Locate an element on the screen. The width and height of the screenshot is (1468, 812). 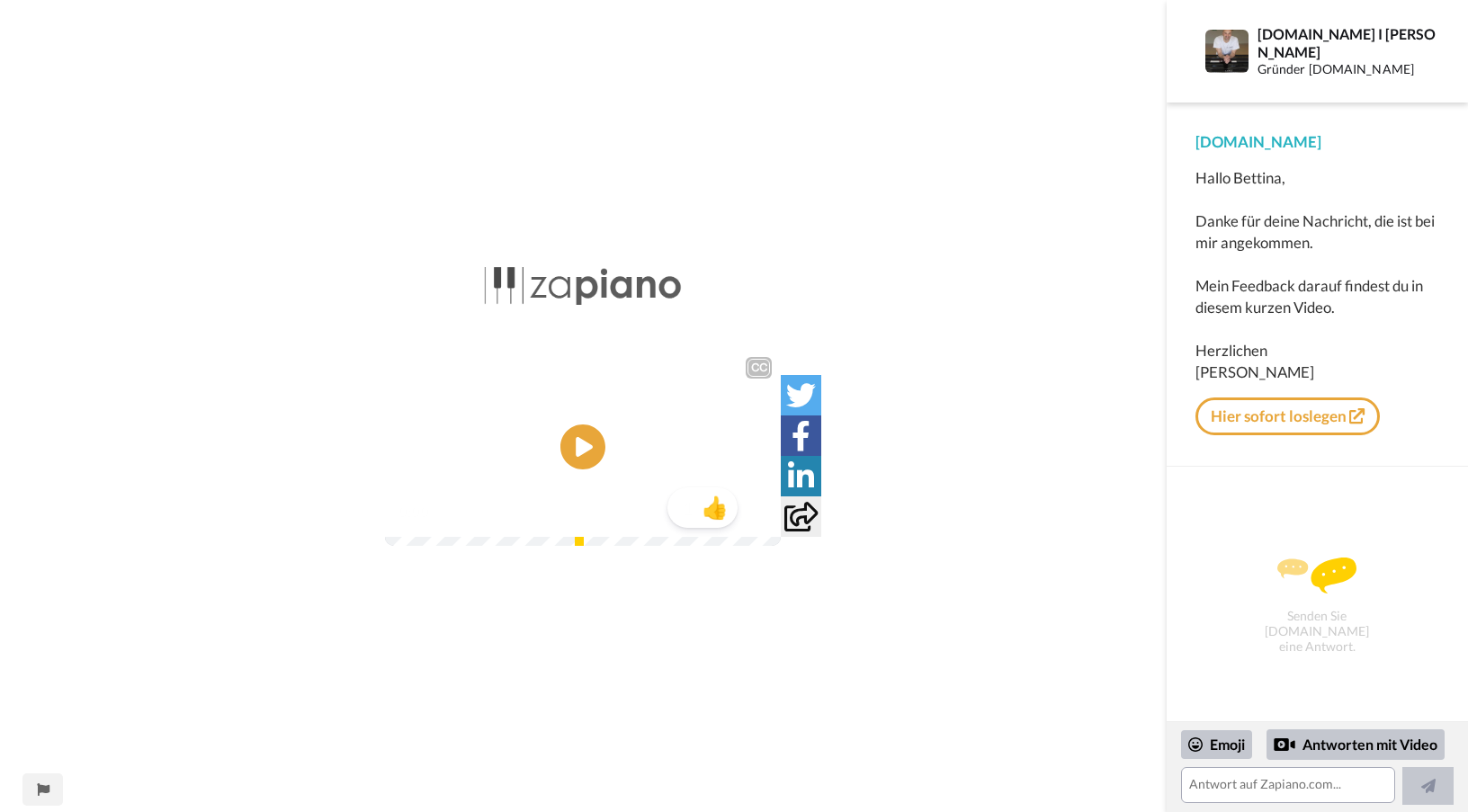
font: Emoji is located at coordinates (1227, 744).